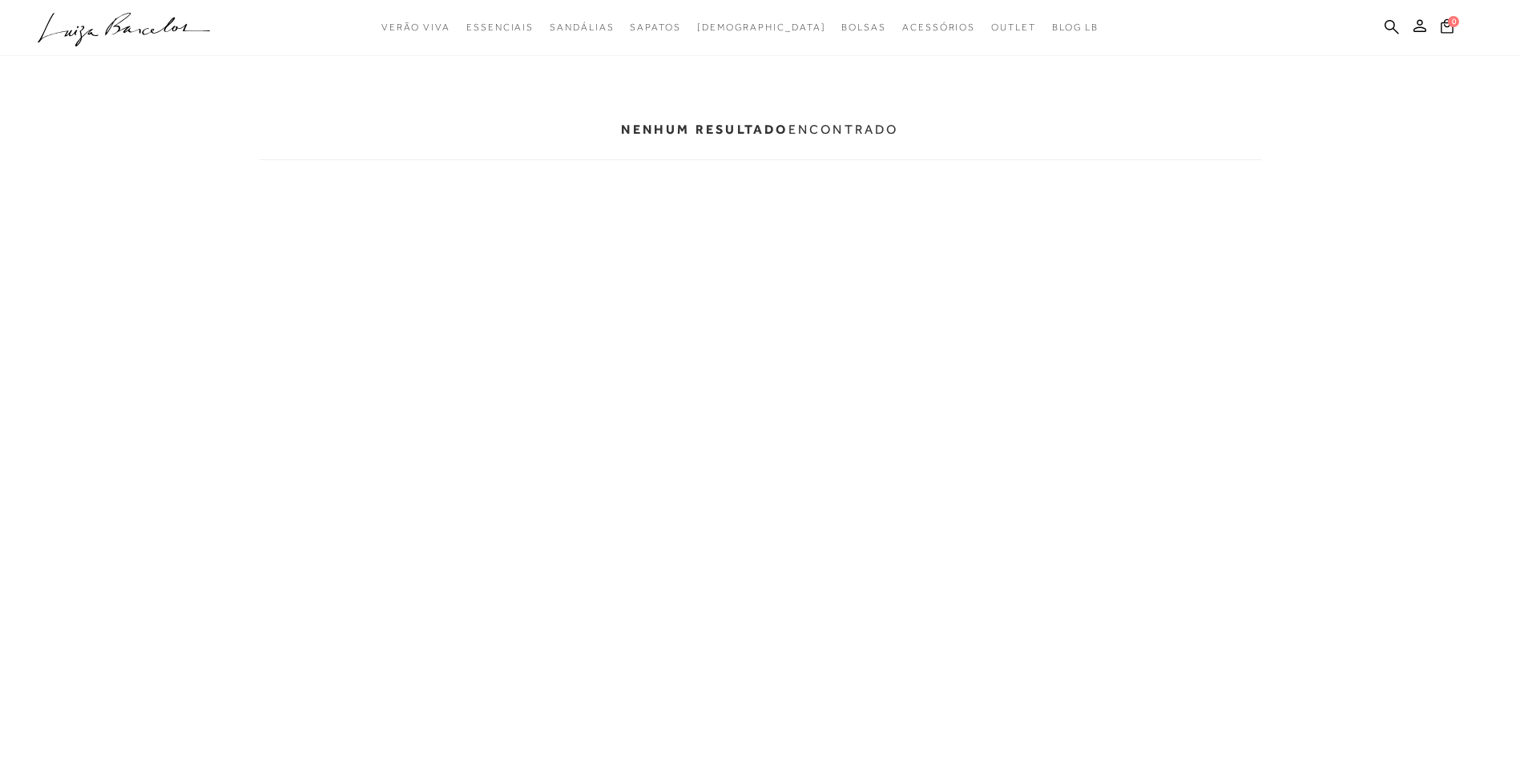  Describe the element at coordinates (1075, 27) in the screenshot. I see `span: BLOG LB` at that location.